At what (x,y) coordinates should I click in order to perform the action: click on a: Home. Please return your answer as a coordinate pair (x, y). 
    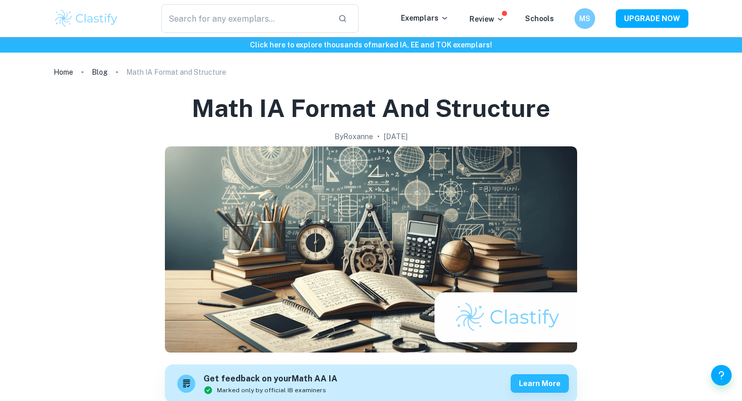
    Looking at the image, I should click on (63, 72).